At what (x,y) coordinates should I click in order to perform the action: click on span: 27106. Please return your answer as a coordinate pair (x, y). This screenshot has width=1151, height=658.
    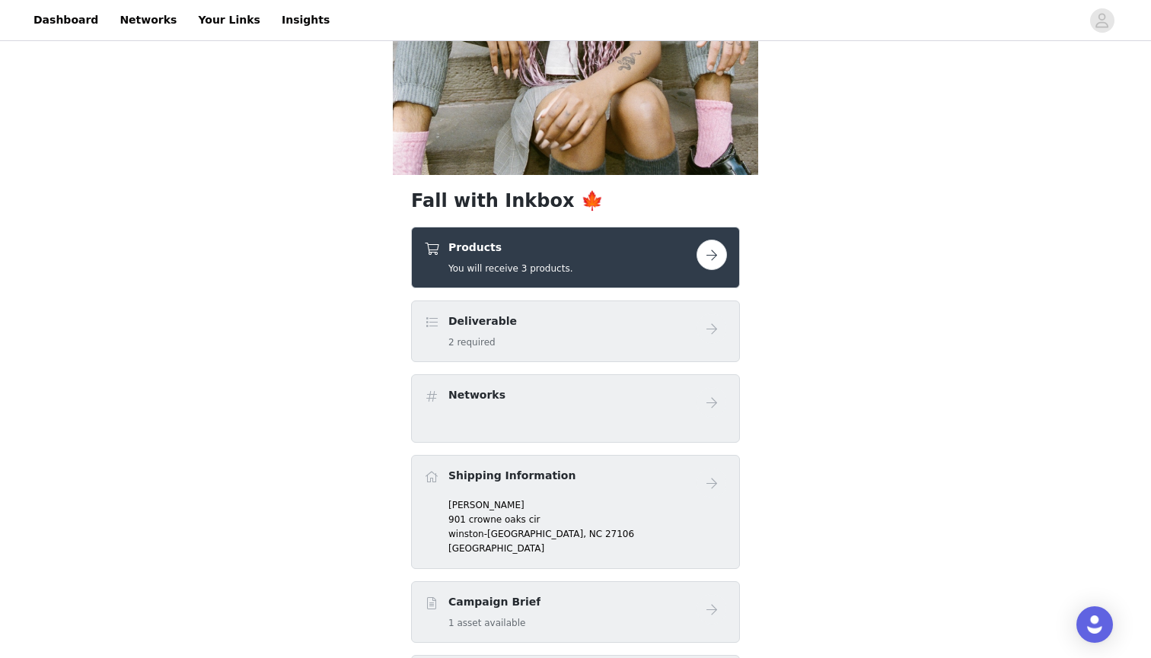
    Looking at the image, I should click on (620, 534).